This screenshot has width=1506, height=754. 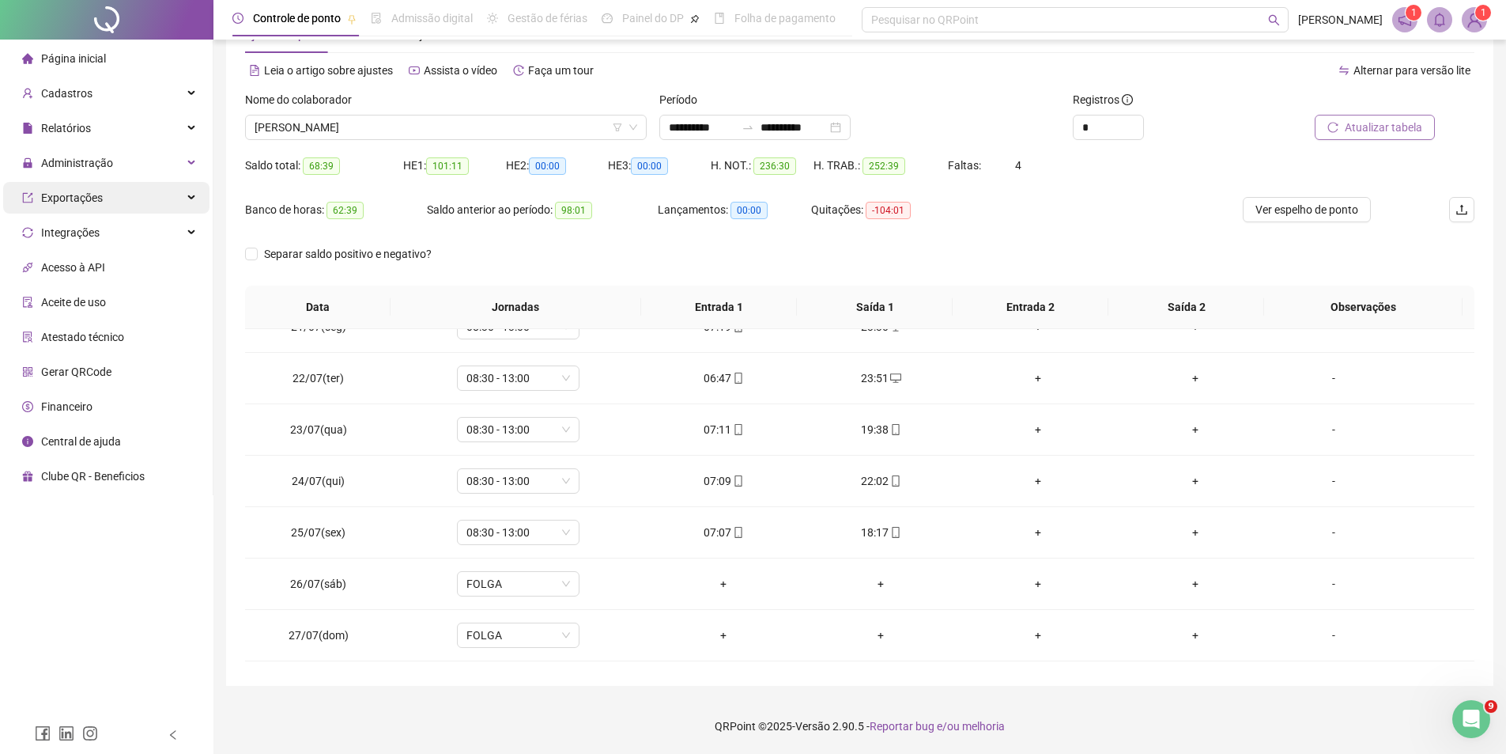 I want to click on span: file-text, so click(x=255, y=70).